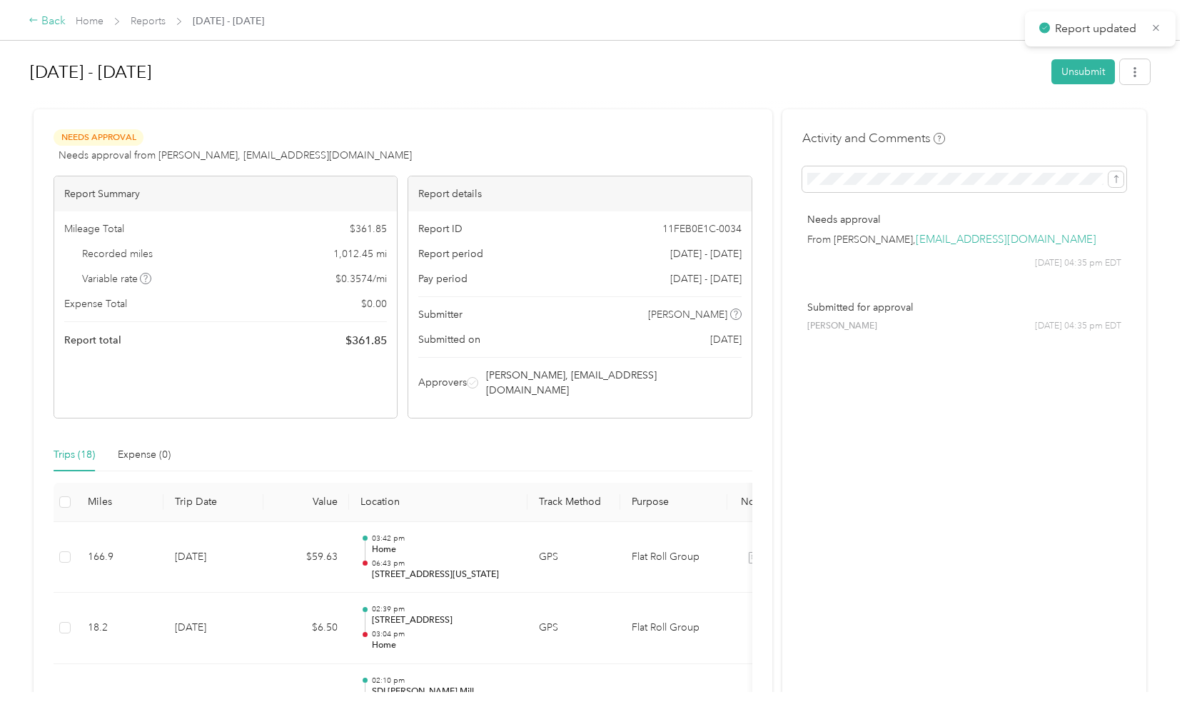 This screenshot has height=717, width=1187. I want to click on span: 1,012.45 mi, so click(360, 253).